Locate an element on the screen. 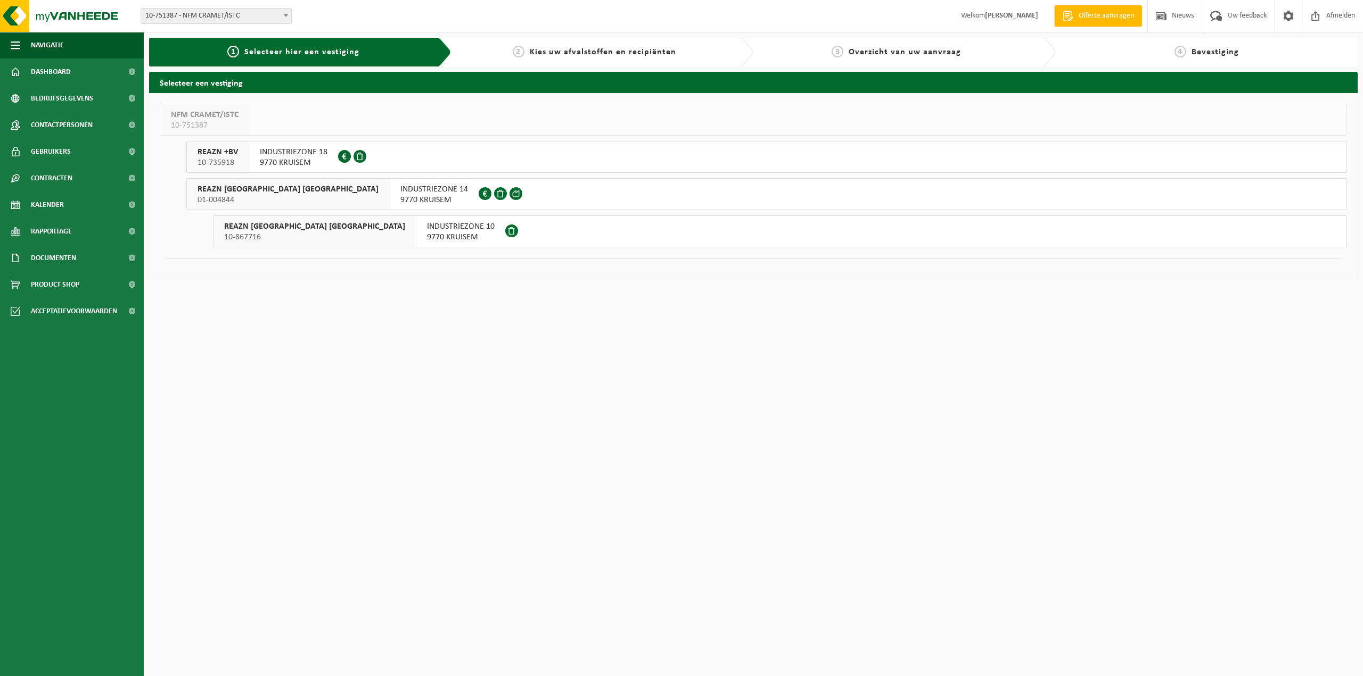 The width and height of the screenshot is (1363, 676). span: Product Shop is located at coordinates (55, 285).